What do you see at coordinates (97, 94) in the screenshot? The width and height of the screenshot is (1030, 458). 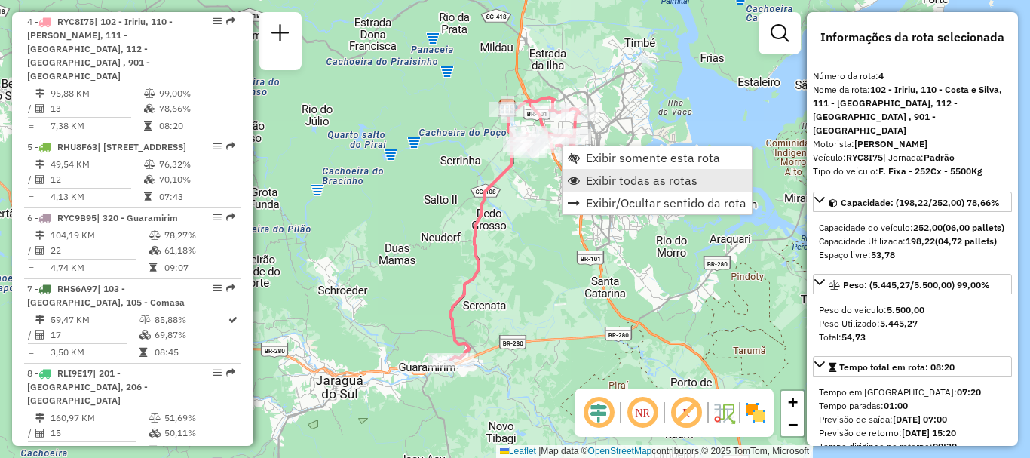 I see `td: 95,88 KM` at bounding box center [97, 94].